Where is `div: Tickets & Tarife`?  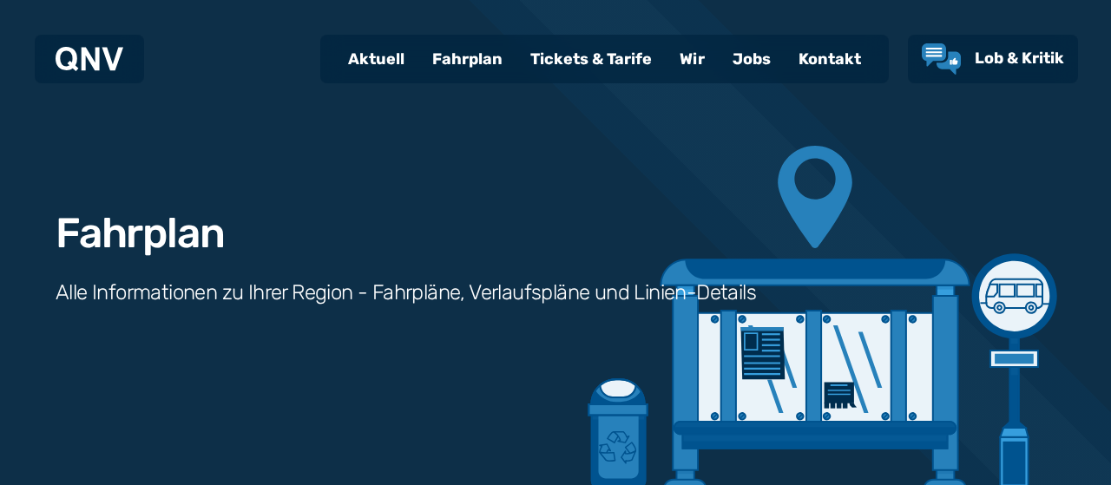 div: Tickets & Tarife is located at coordinates (591, 59).